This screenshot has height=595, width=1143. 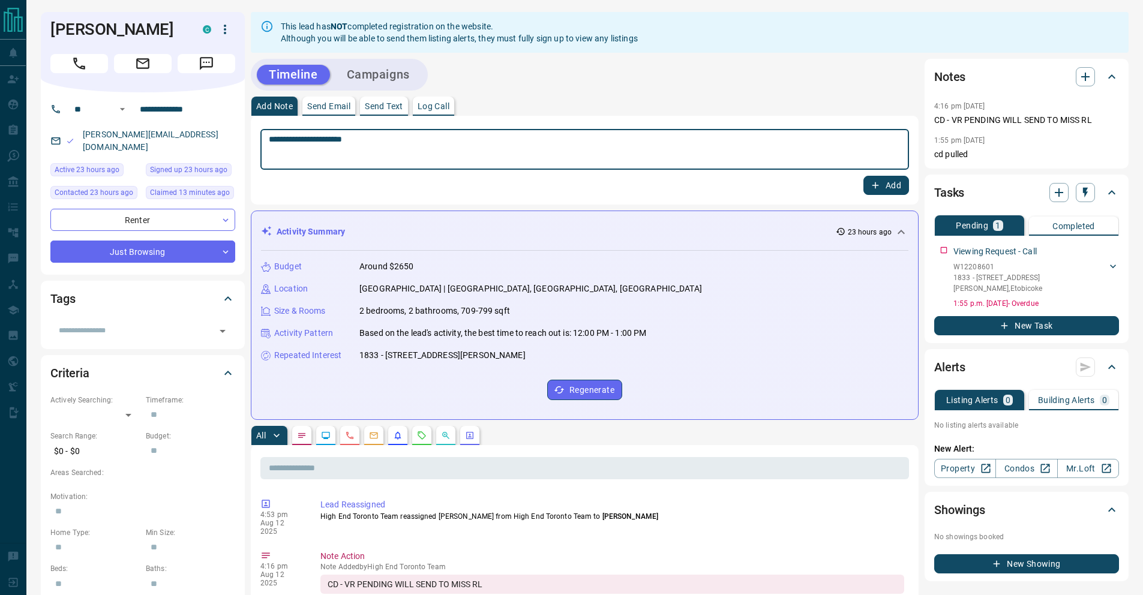 What do you see at coordinates (291, 288) in the screenshot?
I see `p: Location` at bounding box center [291, 288].